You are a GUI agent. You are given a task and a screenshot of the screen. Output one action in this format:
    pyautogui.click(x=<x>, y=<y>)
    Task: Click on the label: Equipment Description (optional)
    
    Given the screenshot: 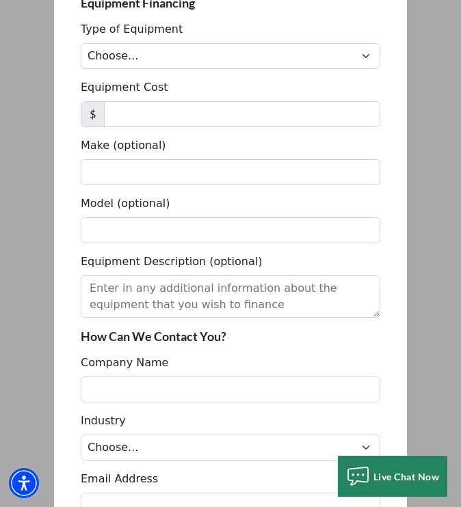 What is the action you would take?
    pyautogui.click(x=171, y=262)
    